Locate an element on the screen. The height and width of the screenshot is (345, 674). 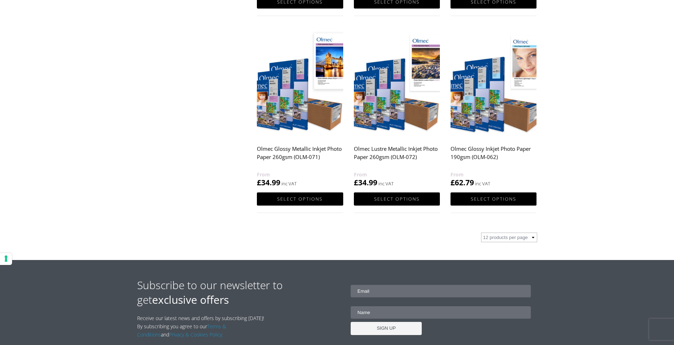
bdi: 62.79 is located at coordinates (463, 182).